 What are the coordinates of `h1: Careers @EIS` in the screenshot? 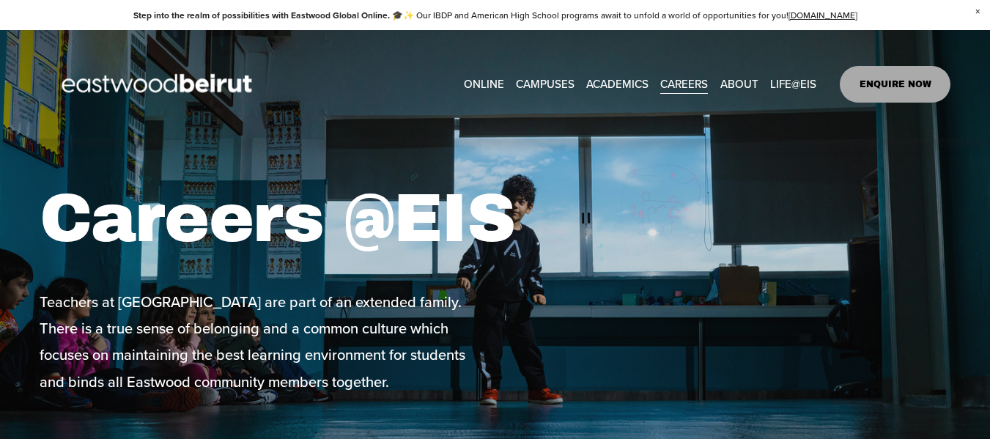 It's located at (304, 219).